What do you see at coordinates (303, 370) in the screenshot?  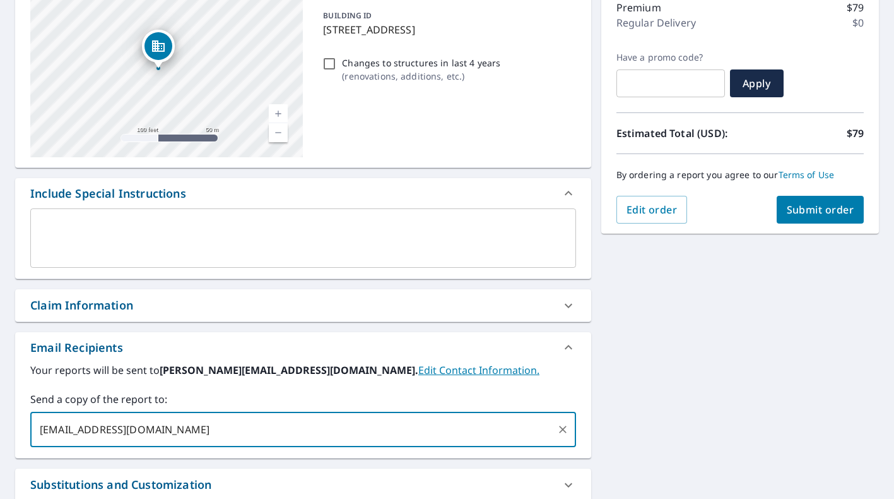 I see `label: Your reports will be sent to` at bounding box center [303, 370].